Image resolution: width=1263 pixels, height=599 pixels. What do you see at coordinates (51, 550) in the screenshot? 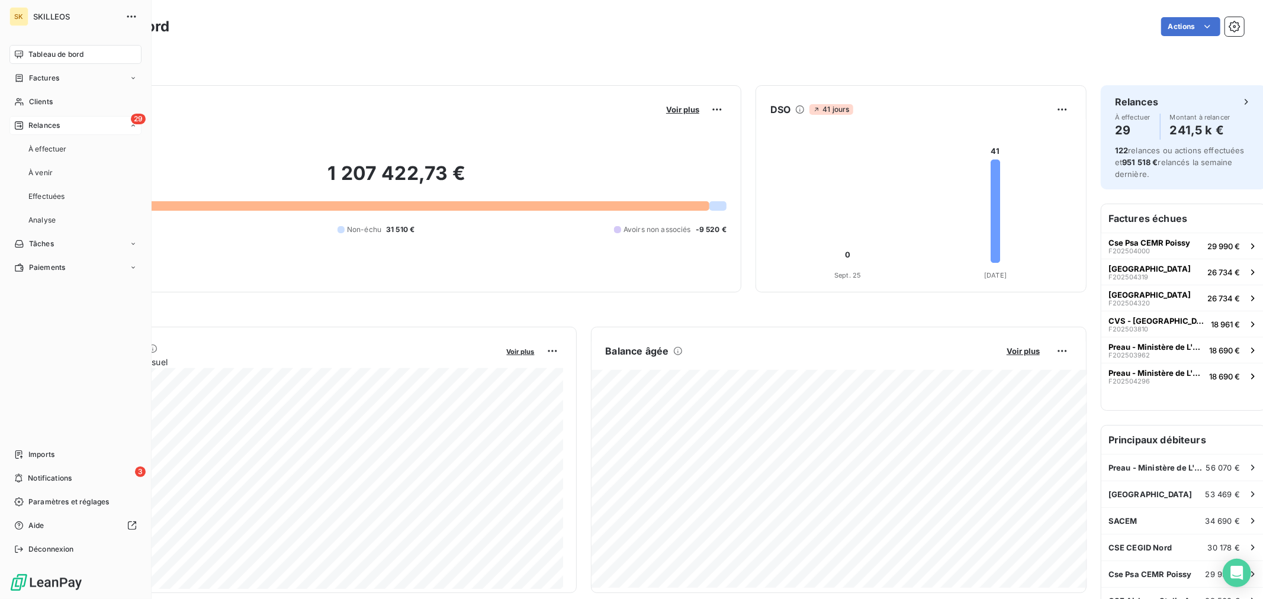
I see `span: Déconnexion` at bounding box center [51, 550].